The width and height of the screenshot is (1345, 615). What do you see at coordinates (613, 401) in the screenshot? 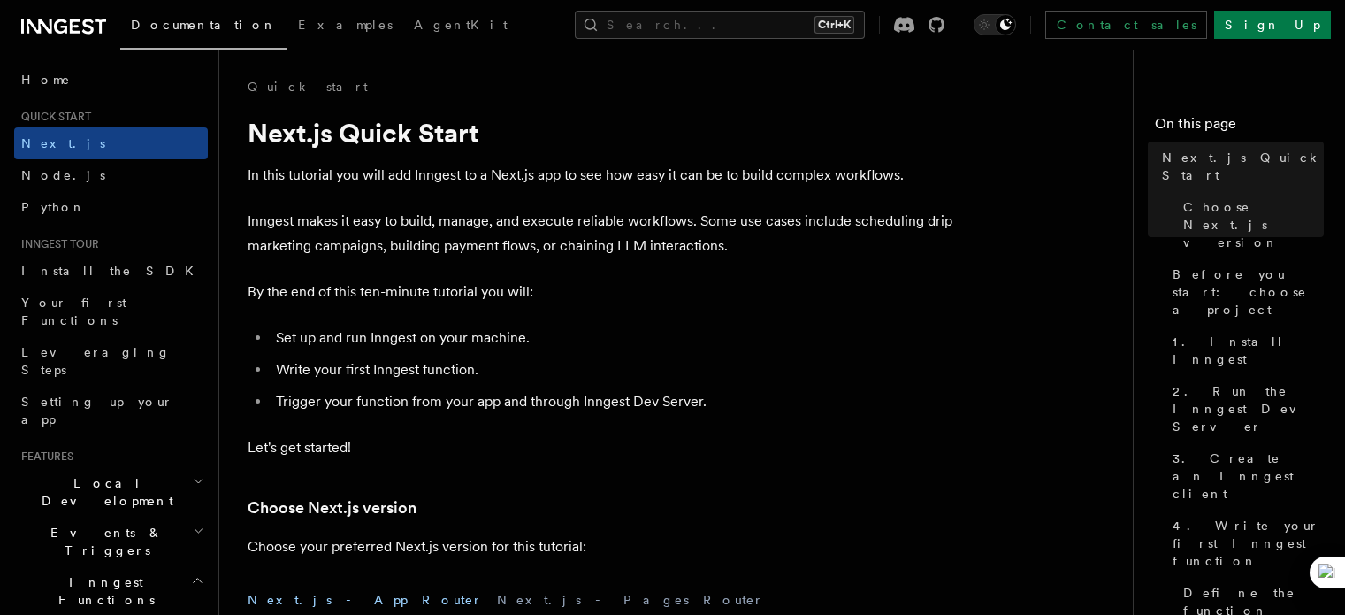
I see `li: Trigger your function from your app and through Inngest Dev Server.` at bounding box center [613, 401].